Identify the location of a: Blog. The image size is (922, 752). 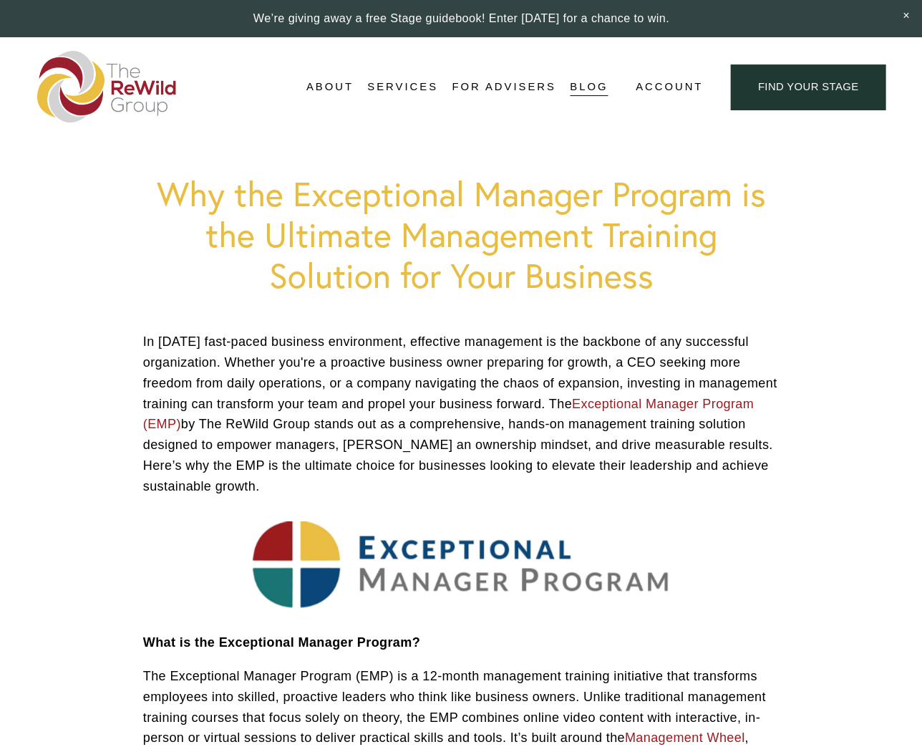
(589, 87).